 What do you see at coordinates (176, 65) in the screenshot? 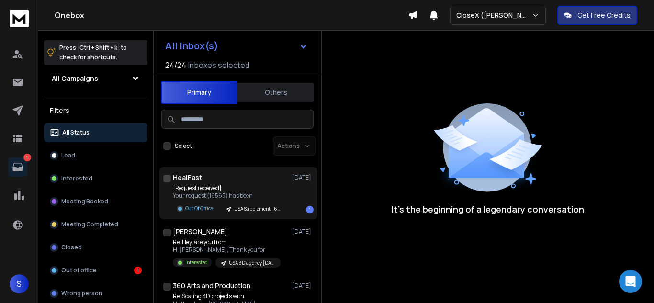
I see `span: 24 / 24` at bounding box center [176, 65].